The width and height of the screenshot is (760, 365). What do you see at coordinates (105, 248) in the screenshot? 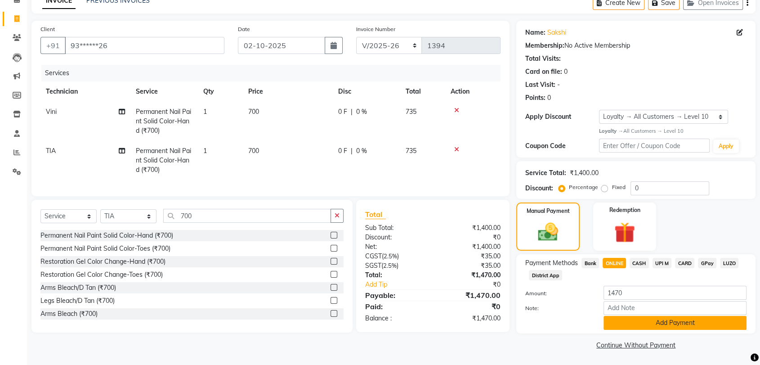
I see `div: Permanent Nail Paint Solid Color-Toes (₹700)` at bounding box center [105, 248].